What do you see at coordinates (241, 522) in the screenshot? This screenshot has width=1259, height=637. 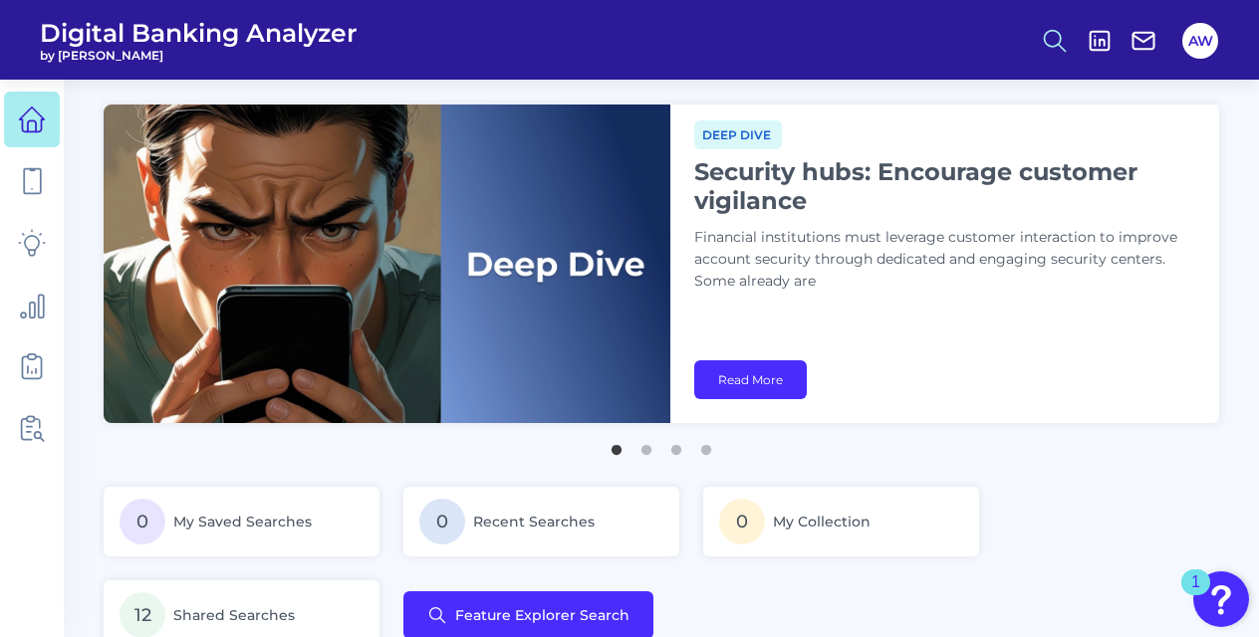 I see `a: 0My Saved Searches` at bounding box center [241, 522].